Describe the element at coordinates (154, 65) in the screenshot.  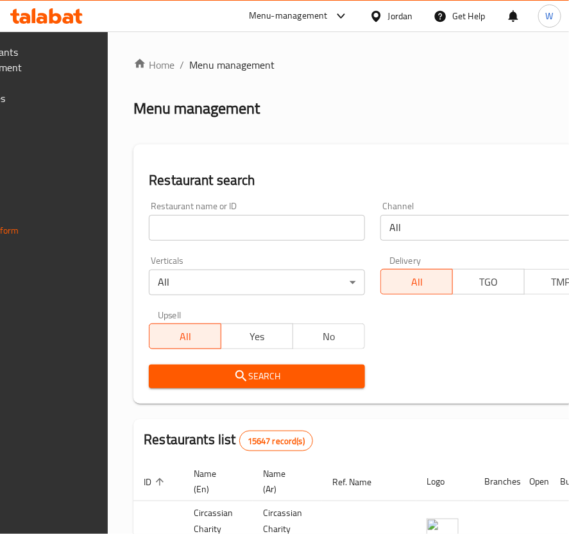
I see `a: Home` at that location.